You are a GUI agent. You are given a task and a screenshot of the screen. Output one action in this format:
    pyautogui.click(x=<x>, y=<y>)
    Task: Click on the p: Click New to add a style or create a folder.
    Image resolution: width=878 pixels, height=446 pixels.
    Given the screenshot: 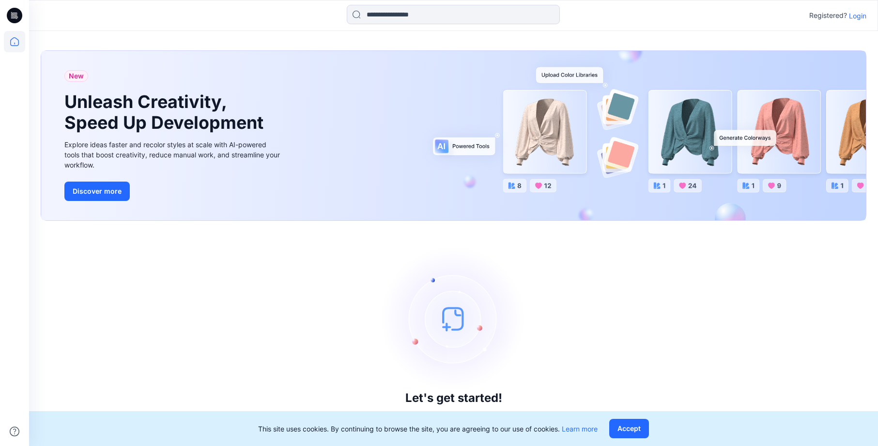 What is the action you would take?
    pyautogui.click(x=454, y=415)
    